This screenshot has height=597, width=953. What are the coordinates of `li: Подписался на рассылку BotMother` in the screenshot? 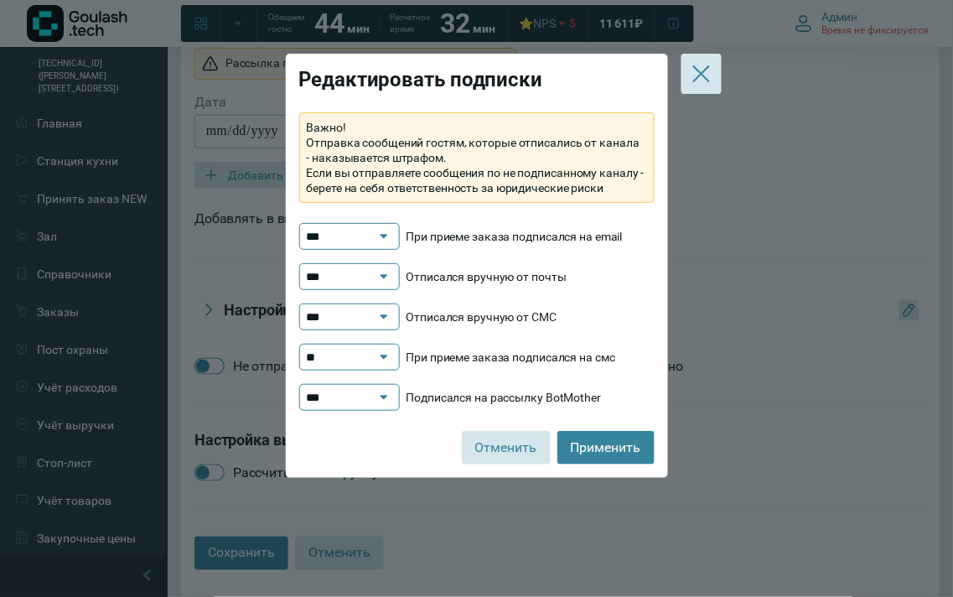 It's located at (477, 397).